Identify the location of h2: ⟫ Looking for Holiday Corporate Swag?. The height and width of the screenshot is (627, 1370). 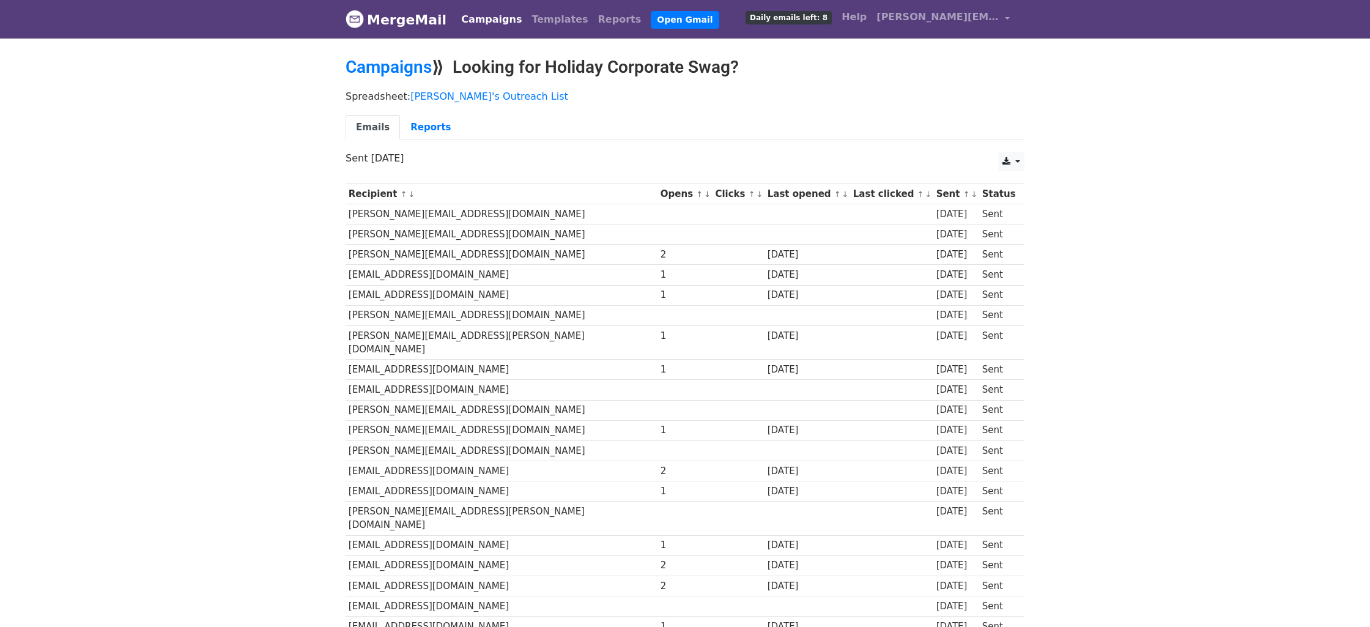
(685, 67).